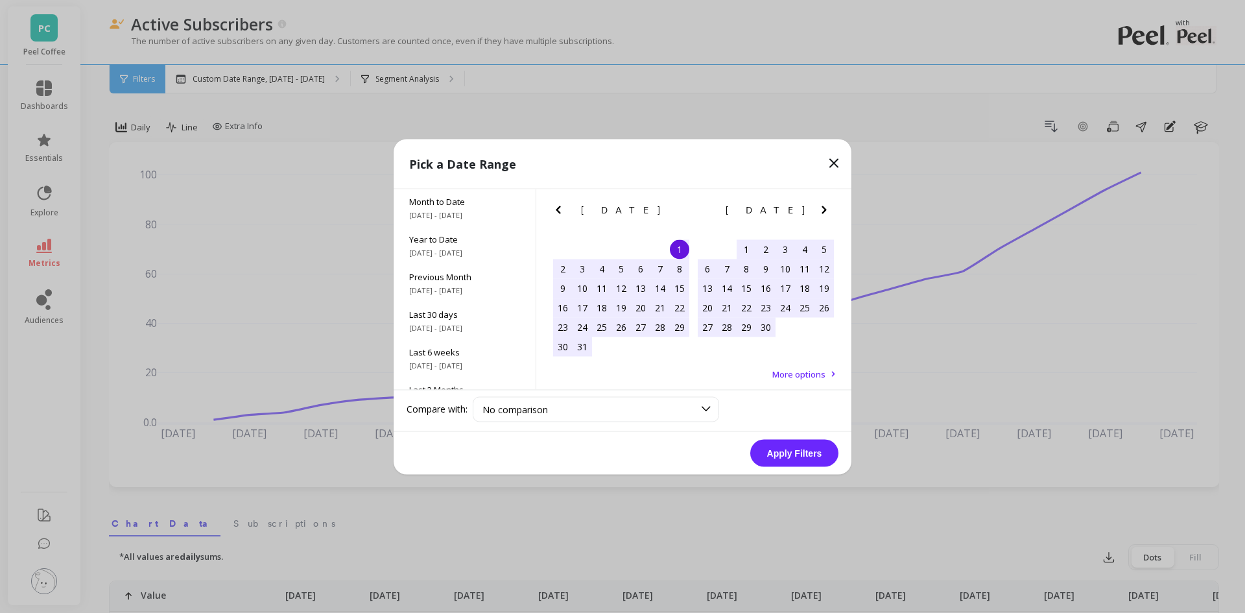 This screenshot has height=613, width=1245. I want to click on div: Choose Wednesday, March 5th, 2025, so click(621, 268).